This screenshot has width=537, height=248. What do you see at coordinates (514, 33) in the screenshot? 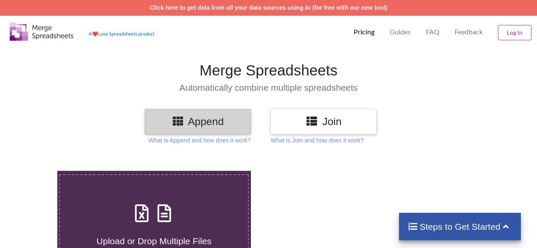
I see `button: Log In` at bounding box center [514, 33].